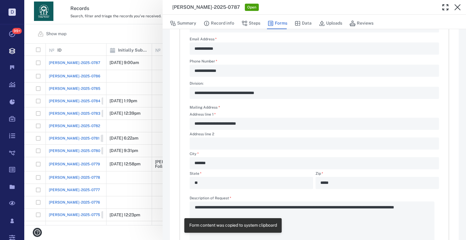 The height and width of the screenshot is (240, 466). What do you see at coordinates (219, 107) in the screenshot?
I see `span: required` at bounding box center [219, 107].